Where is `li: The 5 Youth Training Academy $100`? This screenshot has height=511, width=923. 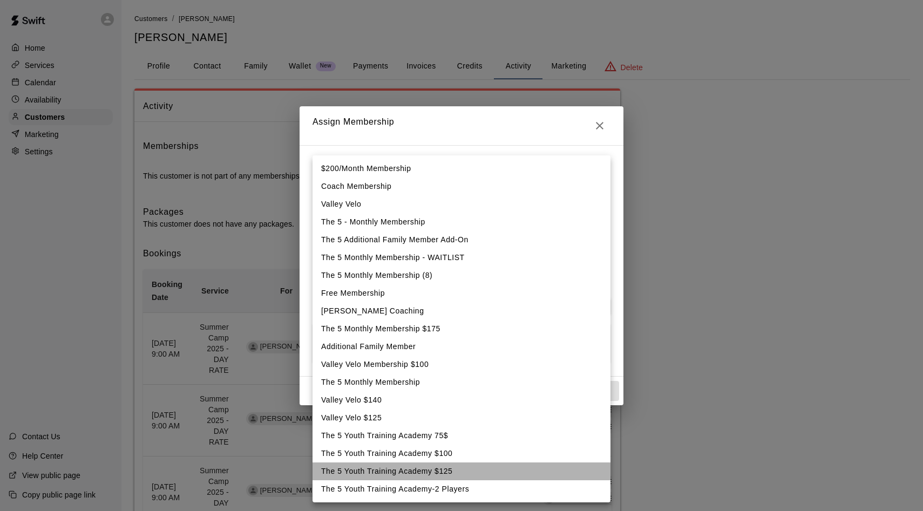
li: The 5 Youth Training Academy $100 is located at coordinates (461, 453).